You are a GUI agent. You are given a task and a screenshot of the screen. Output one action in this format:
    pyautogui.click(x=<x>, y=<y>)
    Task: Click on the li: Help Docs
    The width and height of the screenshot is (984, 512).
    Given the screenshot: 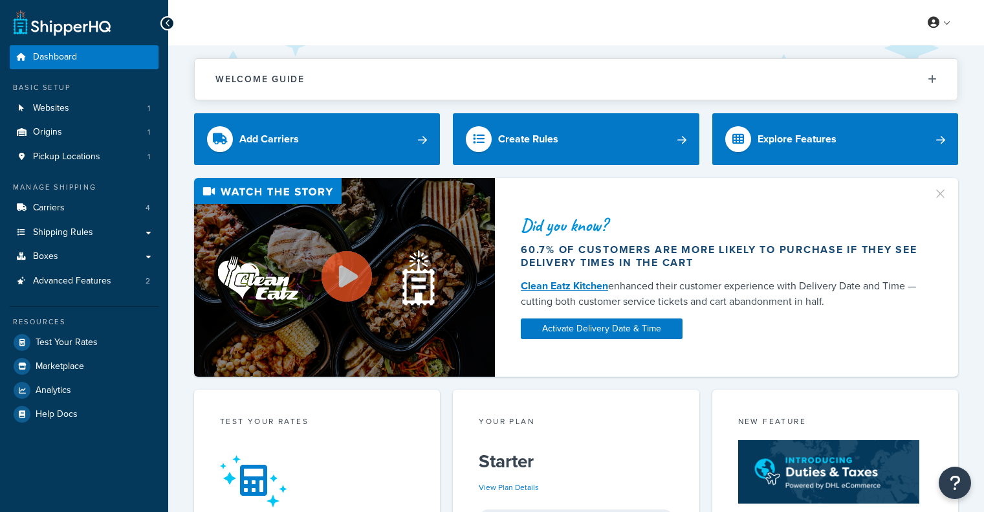 What is the action you would take?
    pyautogui.click(x=84, y=414)
    